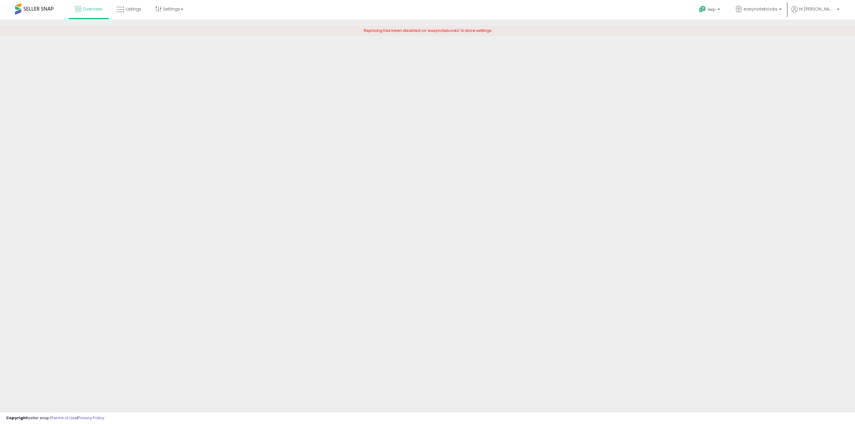 This screenshot has height=424, width=855. Describe the element at coordinates (711, 9) in the screenshot. I see `span: Help` at that location.